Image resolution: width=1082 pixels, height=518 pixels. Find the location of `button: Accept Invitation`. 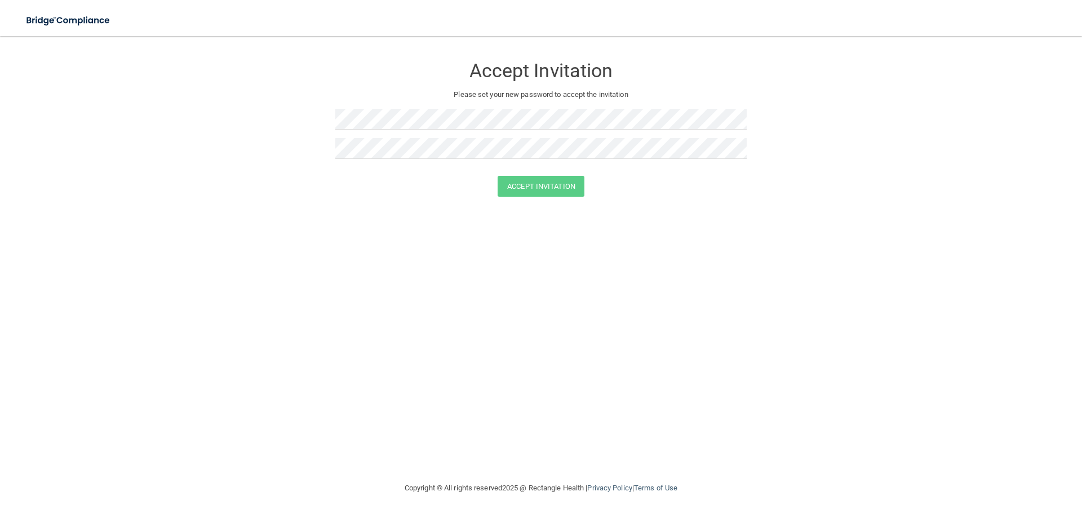

button: Accept Invitation is located at coordinates (541, 186).